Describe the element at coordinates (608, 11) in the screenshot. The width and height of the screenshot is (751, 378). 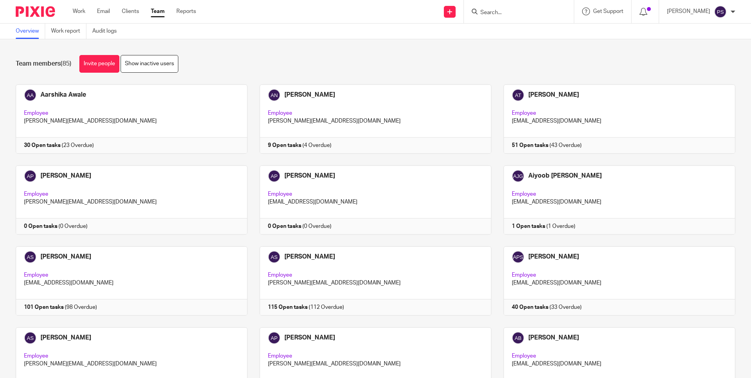
I see `span: Get Support` at that location.